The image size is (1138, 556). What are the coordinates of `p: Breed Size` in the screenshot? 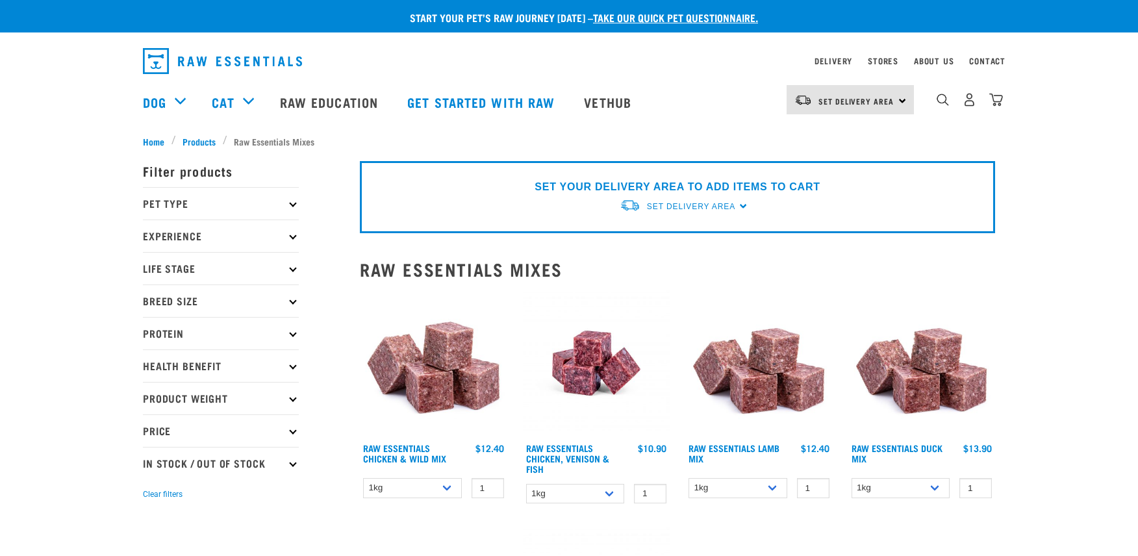 It's located at (221, 301).